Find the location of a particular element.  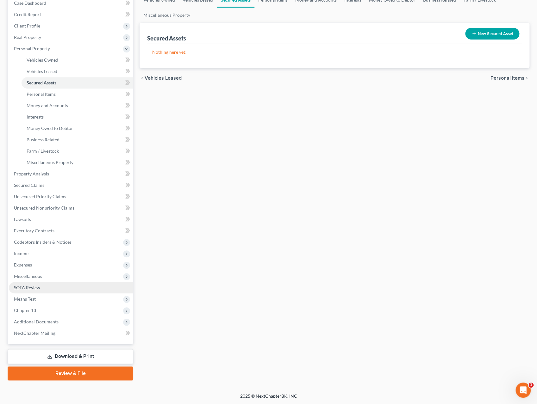

a: Personal Items is located at coordinates (77, 94).